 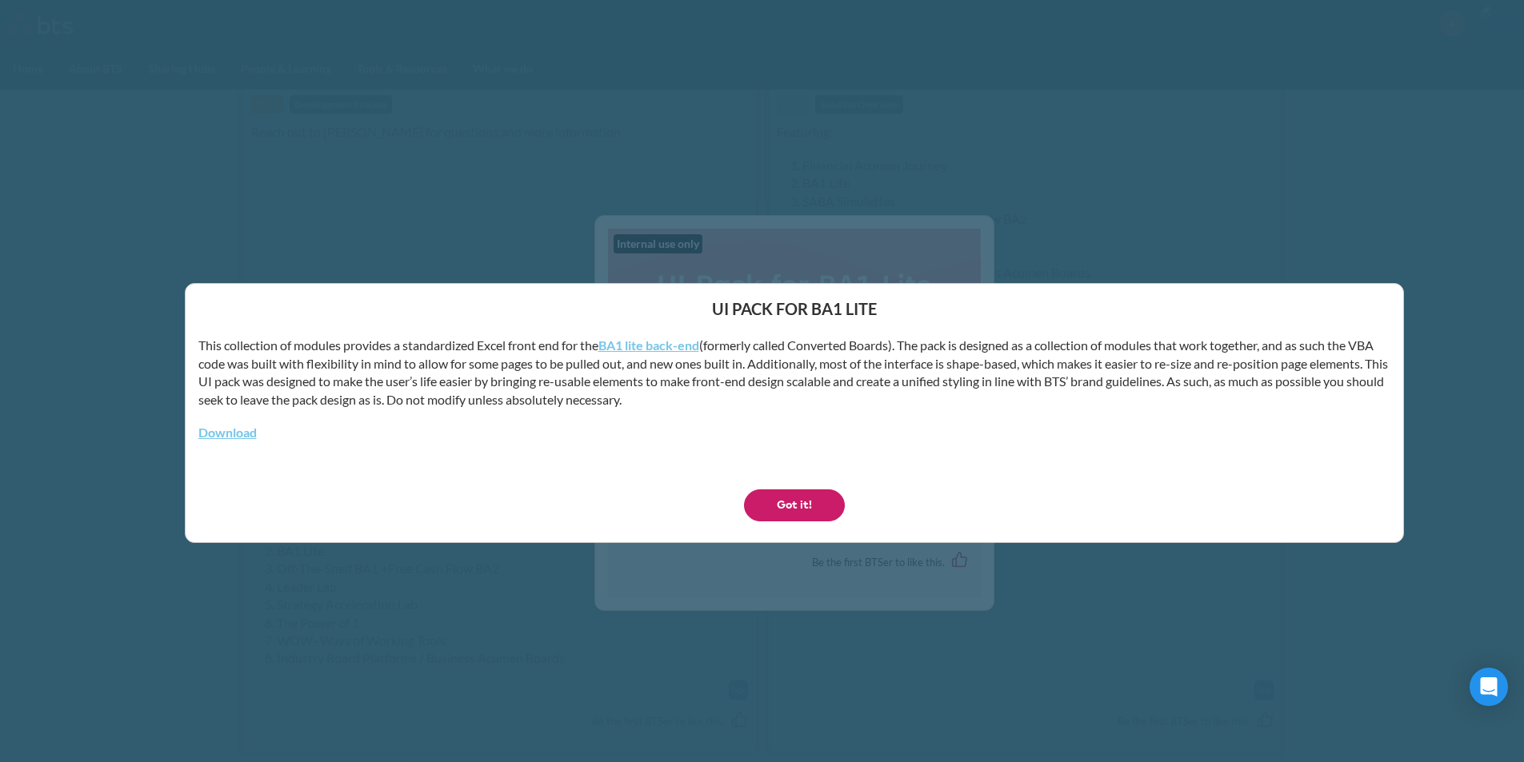 What do you see at coordinates (794, 506) in the screenshot?
I see `button: Got it!` at bounding box center [794, 506].